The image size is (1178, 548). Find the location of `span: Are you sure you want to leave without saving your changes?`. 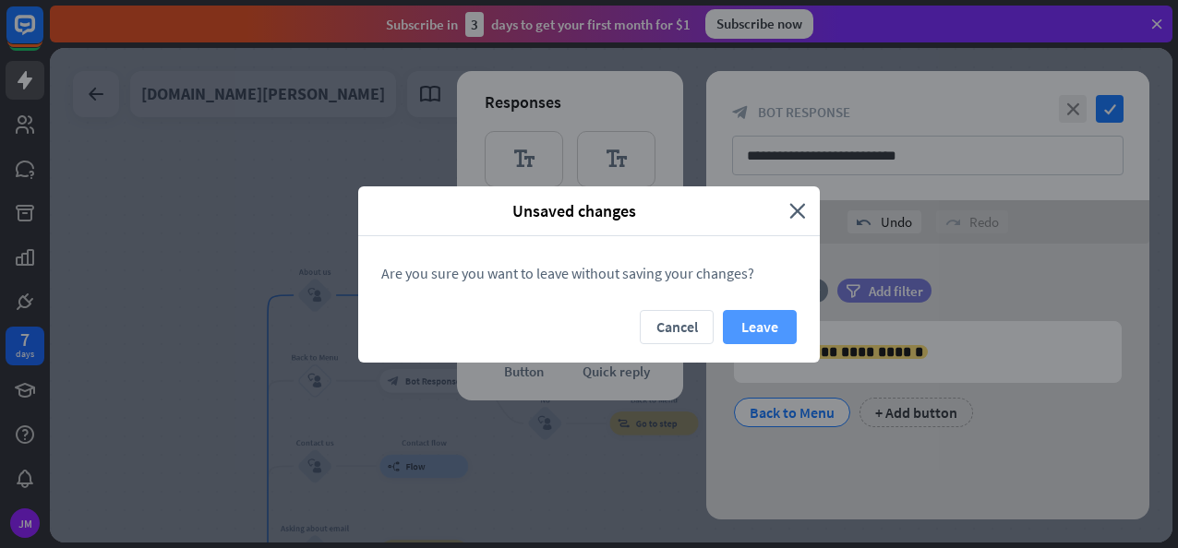

span: Are you sure you want to leave without saving your changes? is located at coordinates (568, 273).